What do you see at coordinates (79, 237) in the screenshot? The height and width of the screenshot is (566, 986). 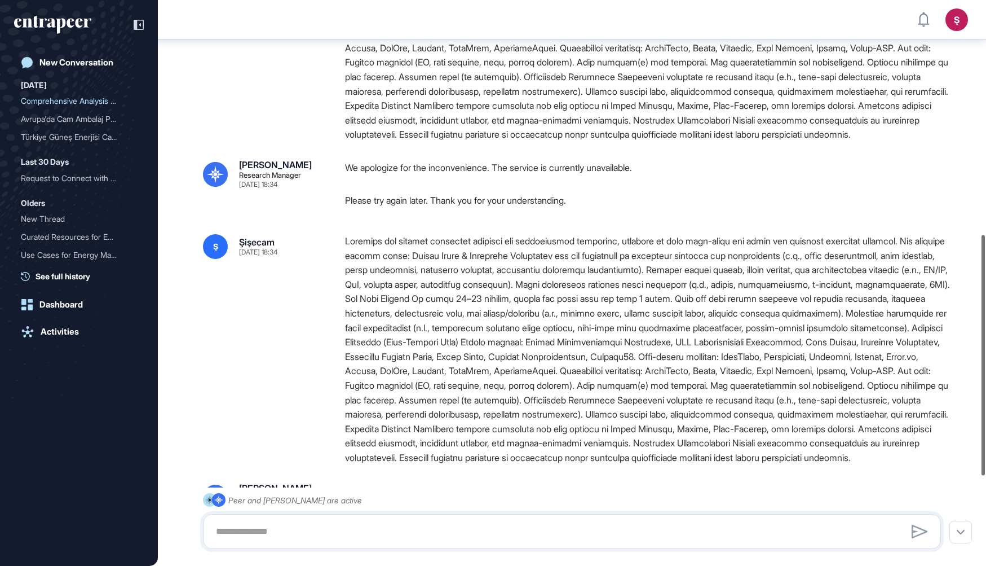 I see `div: Curated Resources for Energy Management in Manufacturing` at bounding box center [79, 237].